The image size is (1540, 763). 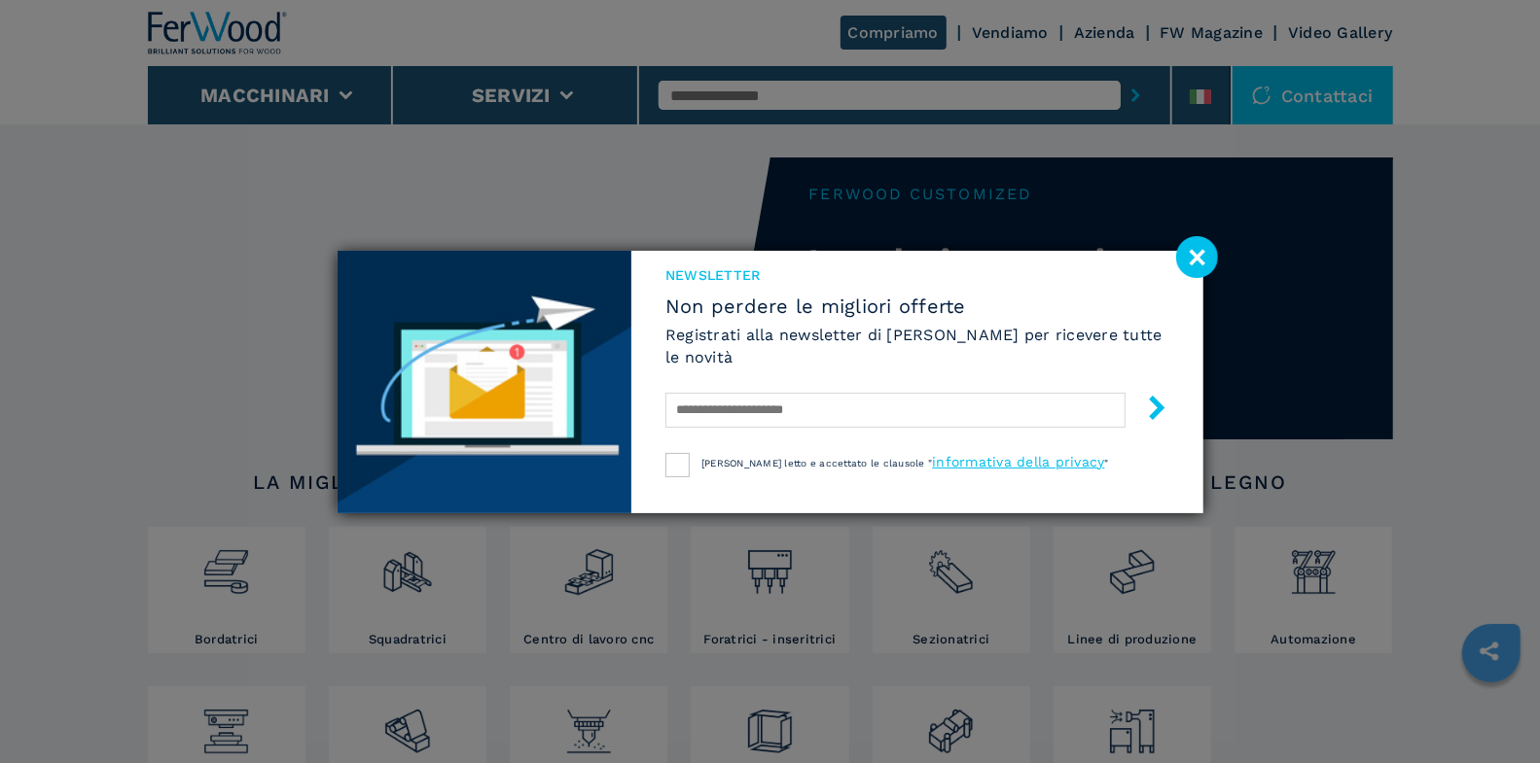 What do you see at coordinates (484, 382) in the screenshot?
I see `img: Newsletter image` at bounding box center [484, 382].